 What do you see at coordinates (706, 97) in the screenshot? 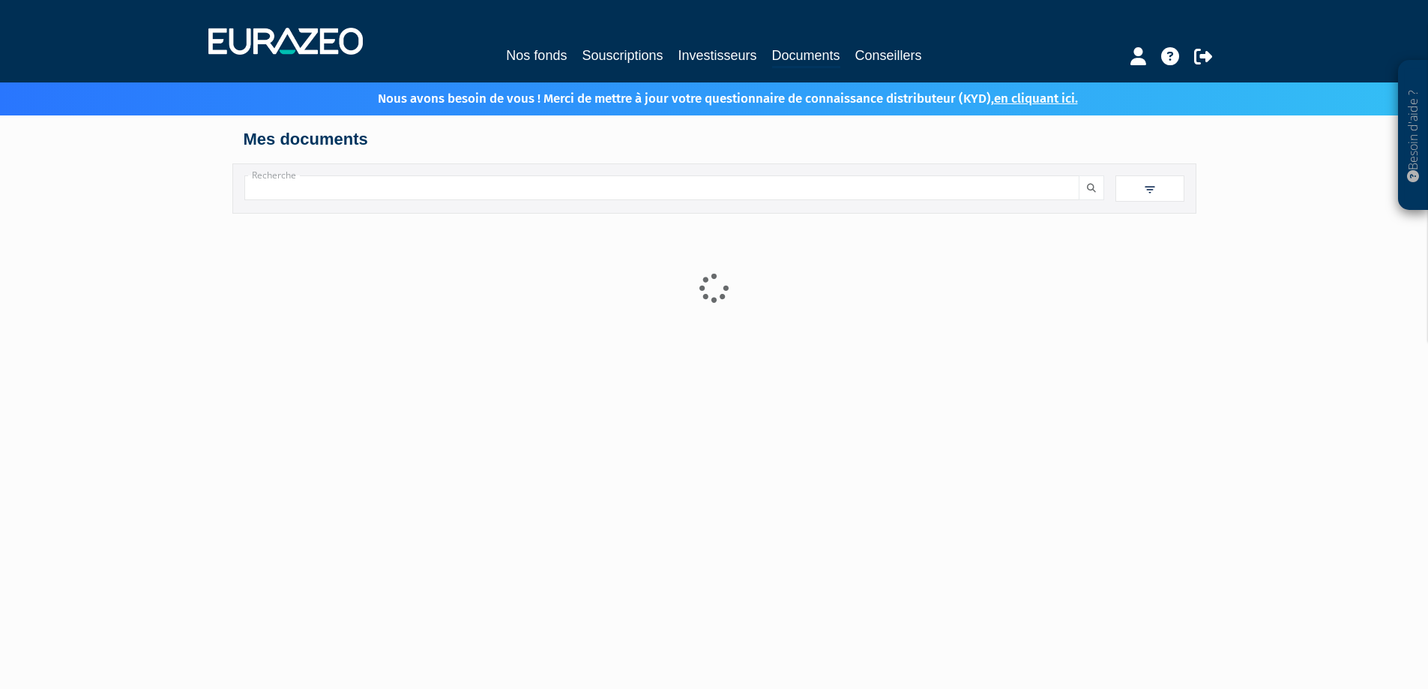
I see `p: Nous avons besoin de vous ! Merci de mettre à jour votre questionnaire de connaissance distribute...` at bounding box center [706, 97].